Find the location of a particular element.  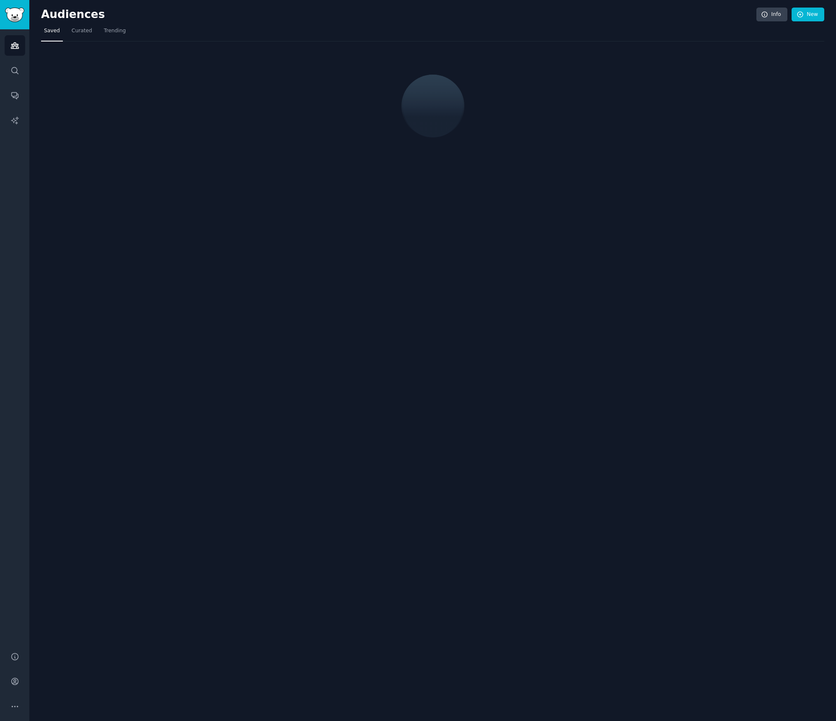

a: Saved is located at coordinates (52, 33).